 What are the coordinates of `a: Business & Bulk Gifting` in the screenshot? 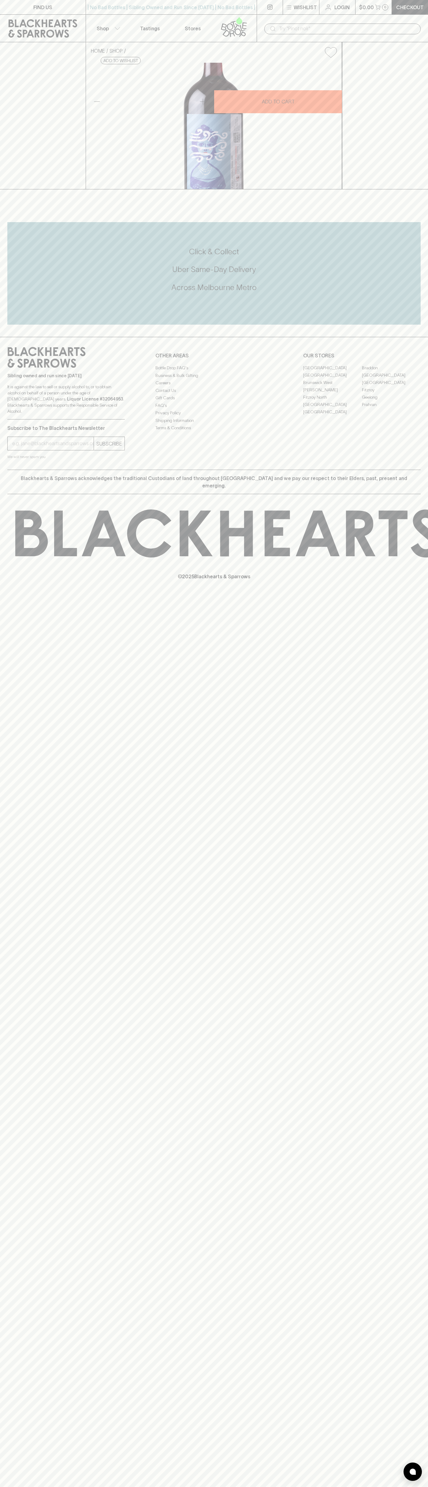 It's located at (214, 375).